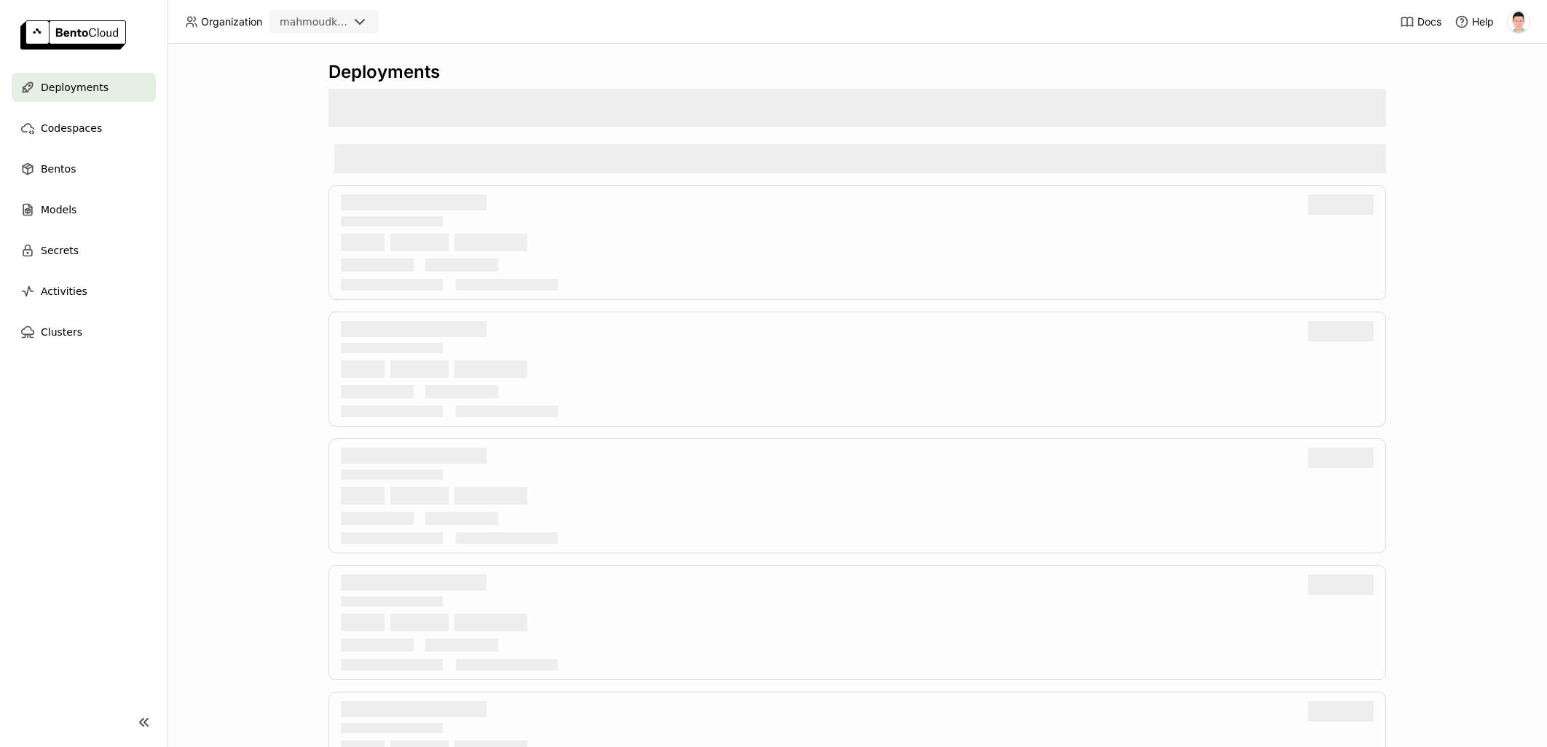 This screenshot has height=747, width=1547. Describe the element at coordinates (1483, 22) in the screenshot. I see `span: Help` at that location.